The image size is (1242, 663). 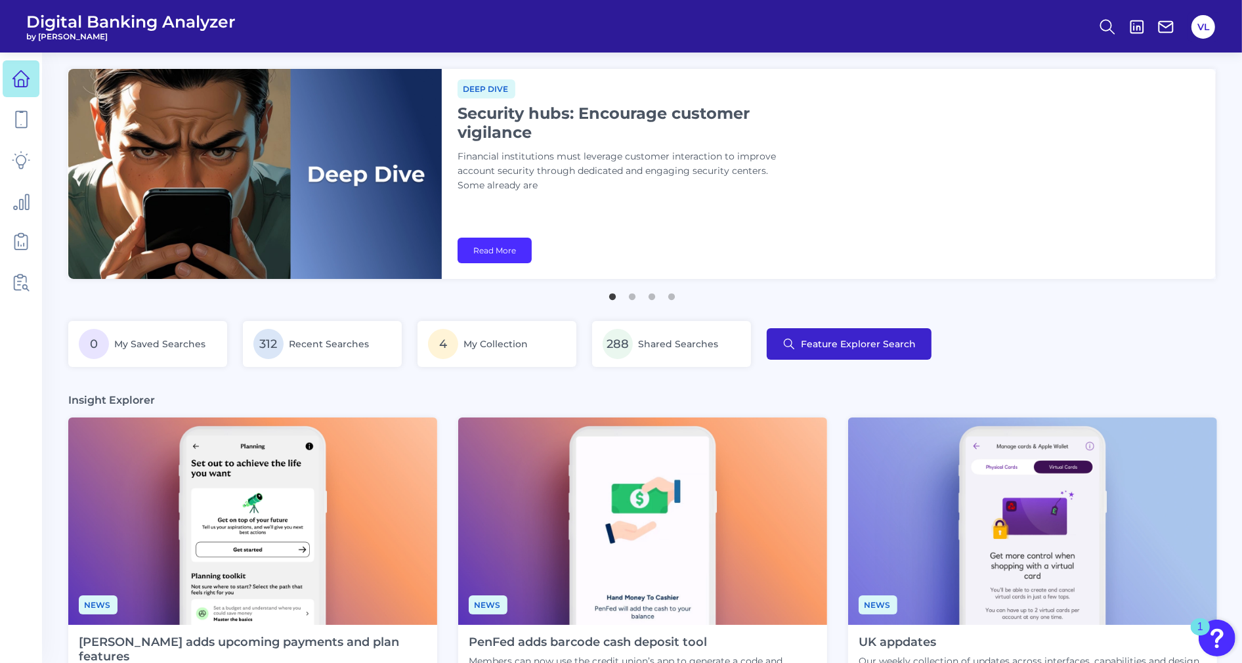 I want to click on button: 3, so click(x=652, y=293).